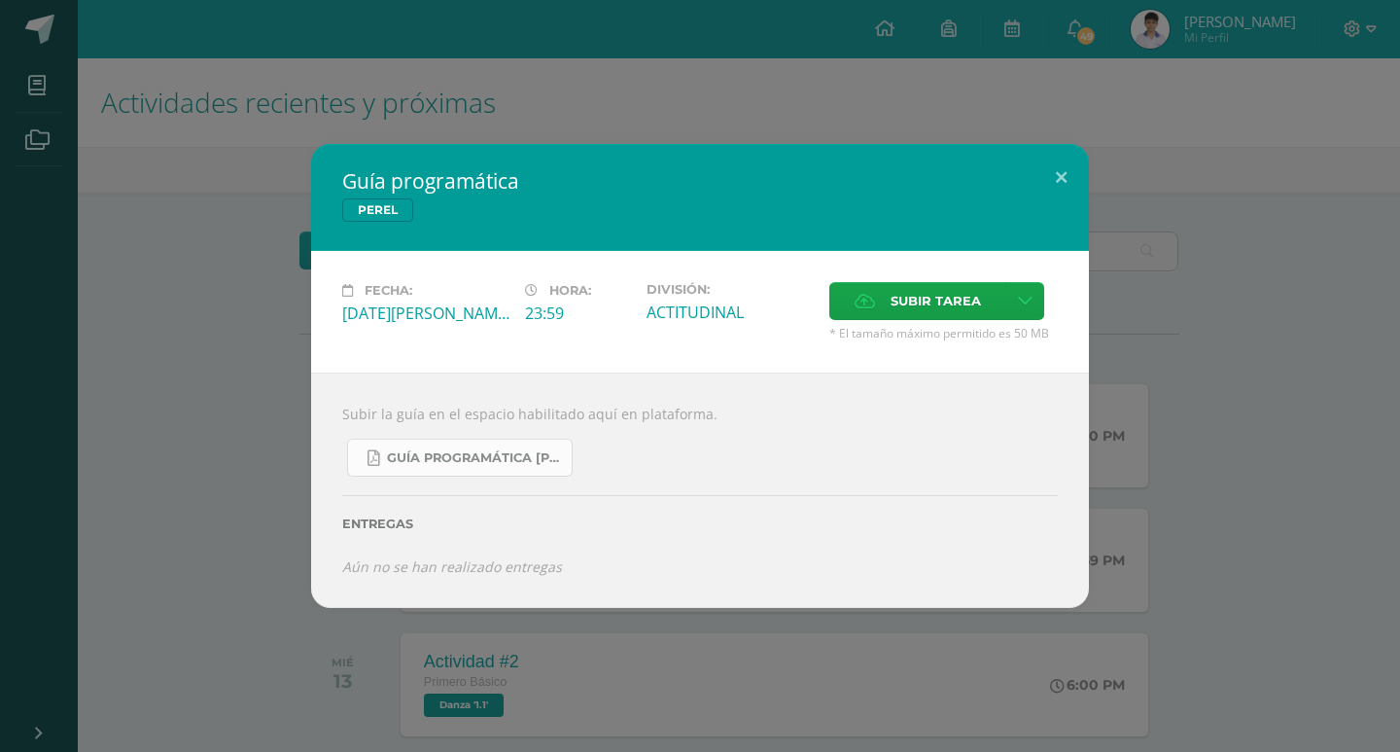 The height and width of the screenshot is (752, 1400). What do you see at coordinates (578, 313) in the screenshot?
I see `div: 23:59` at bounding box center [578, 313].